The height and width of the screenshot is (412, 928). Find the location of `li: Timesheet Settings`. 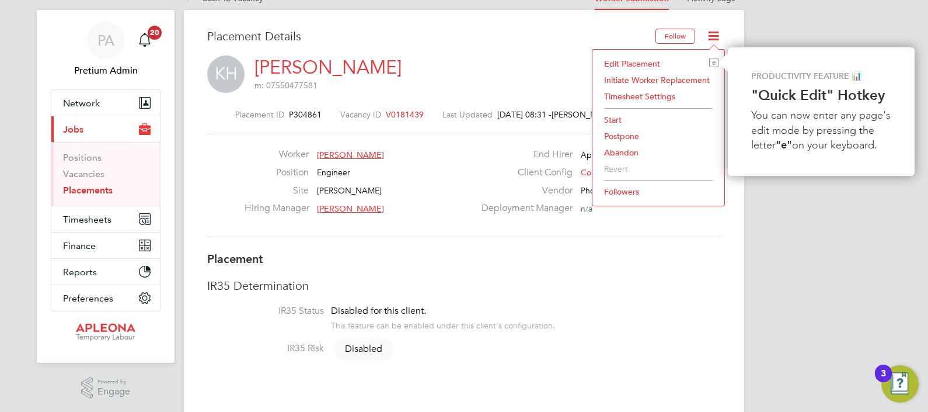

li: Timesheet Settings is located at coordinates (658, 96).